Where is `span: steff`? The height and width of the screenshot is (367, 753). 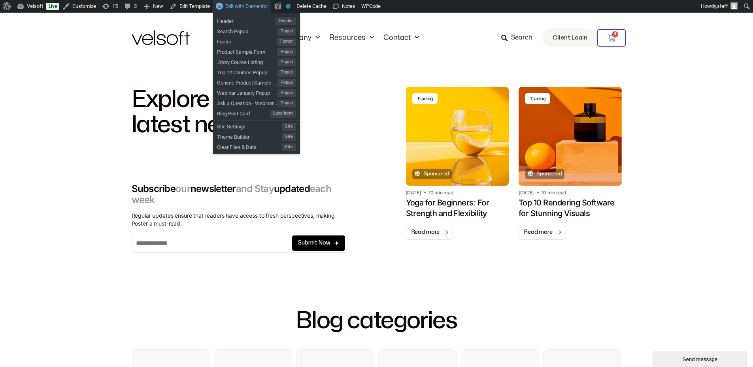 span: steff is located at coordinates (722, 6).